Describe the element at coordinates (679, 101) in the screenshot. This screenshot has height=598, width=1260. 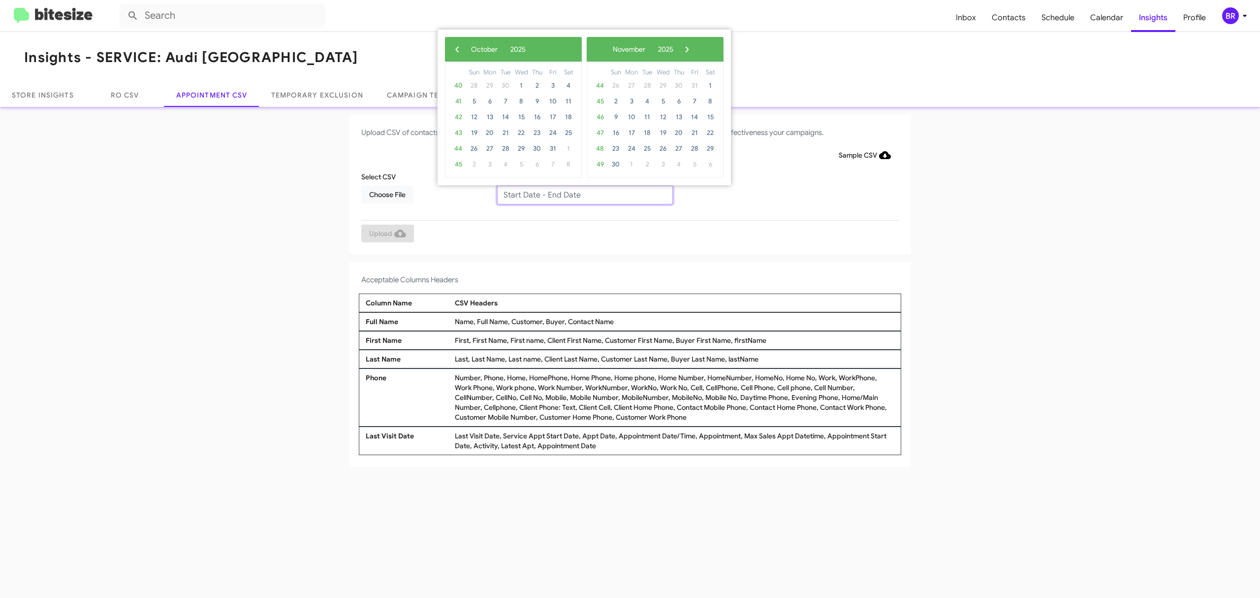
I see `span: 6` at that location.